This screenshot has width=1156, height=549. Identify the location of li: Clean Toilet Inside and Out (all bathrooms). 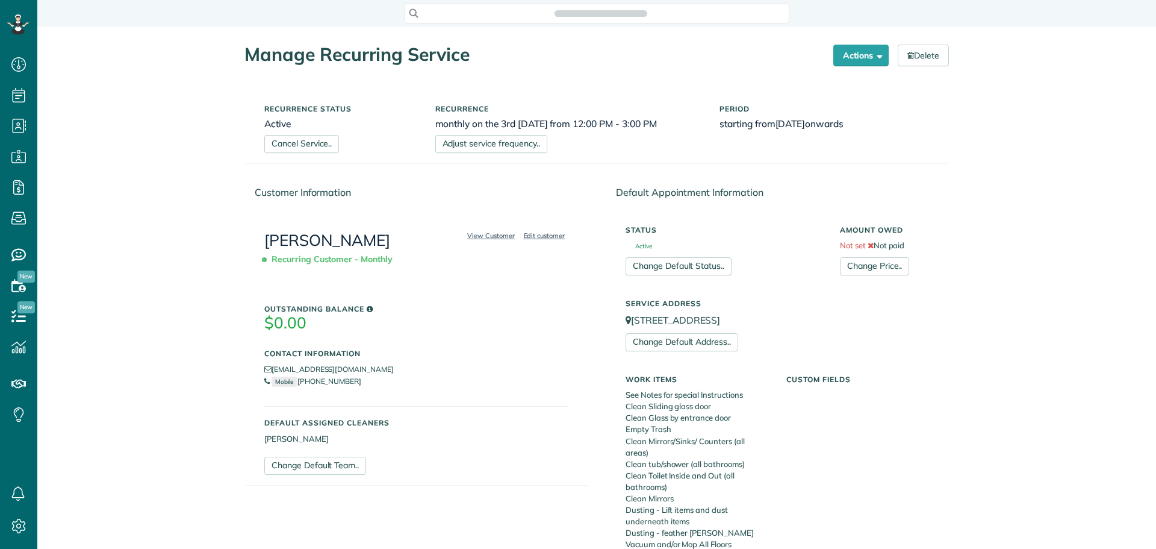
(697, 481).